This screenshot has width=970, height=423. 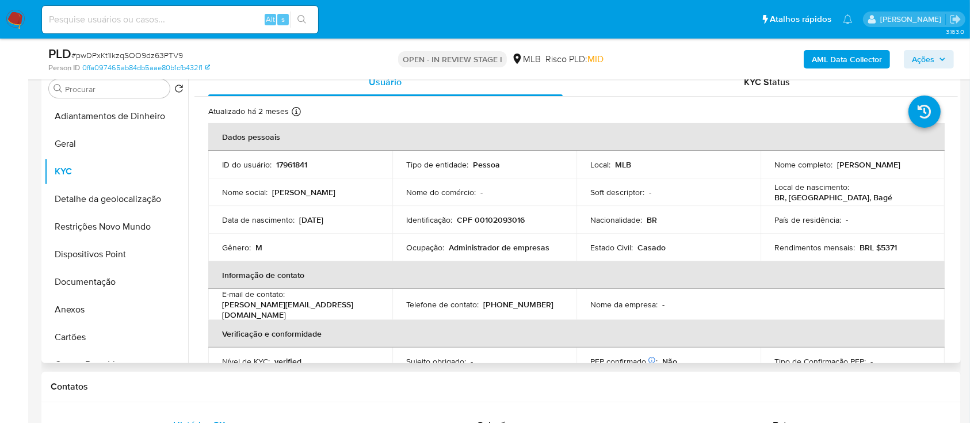 I want to click on p: Rendimentos mensais :, so click(x=814, y=247).